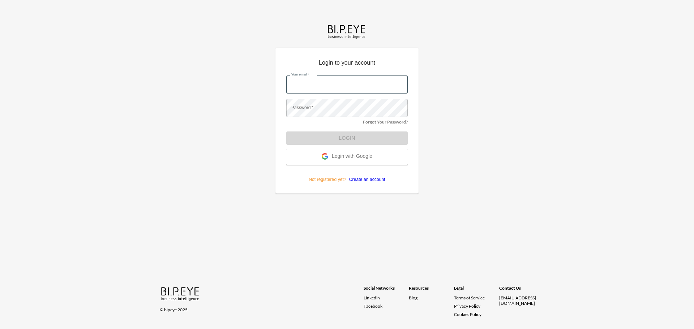 The width and height of the screenshot is (694, 329). I want to click on a: Cookies Policy, so click(468, 314).